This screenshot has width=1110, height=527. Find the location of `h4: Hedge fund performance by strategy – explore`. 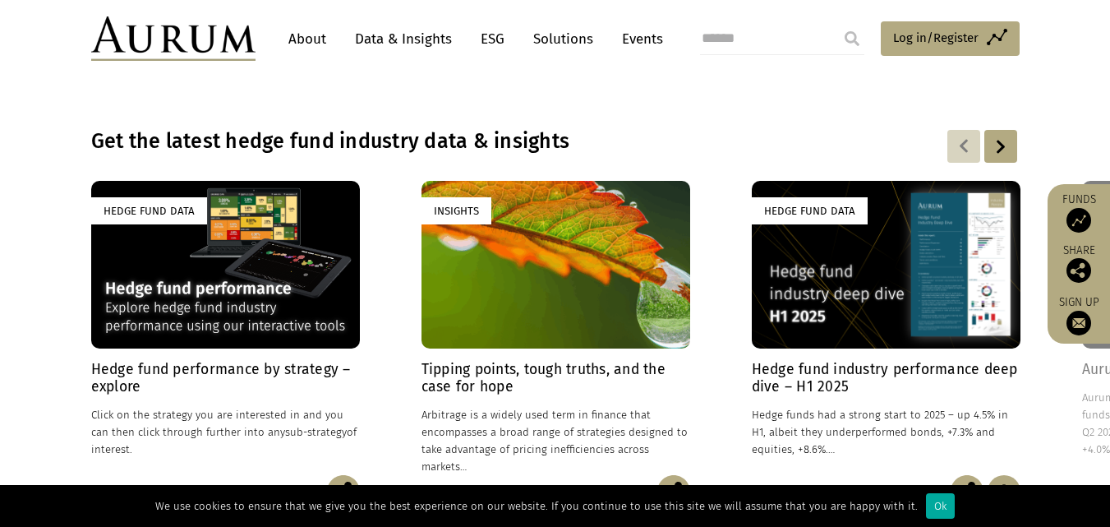

h4: Hedge fund performance by strategy – explore is located at coordinates (225, 378).